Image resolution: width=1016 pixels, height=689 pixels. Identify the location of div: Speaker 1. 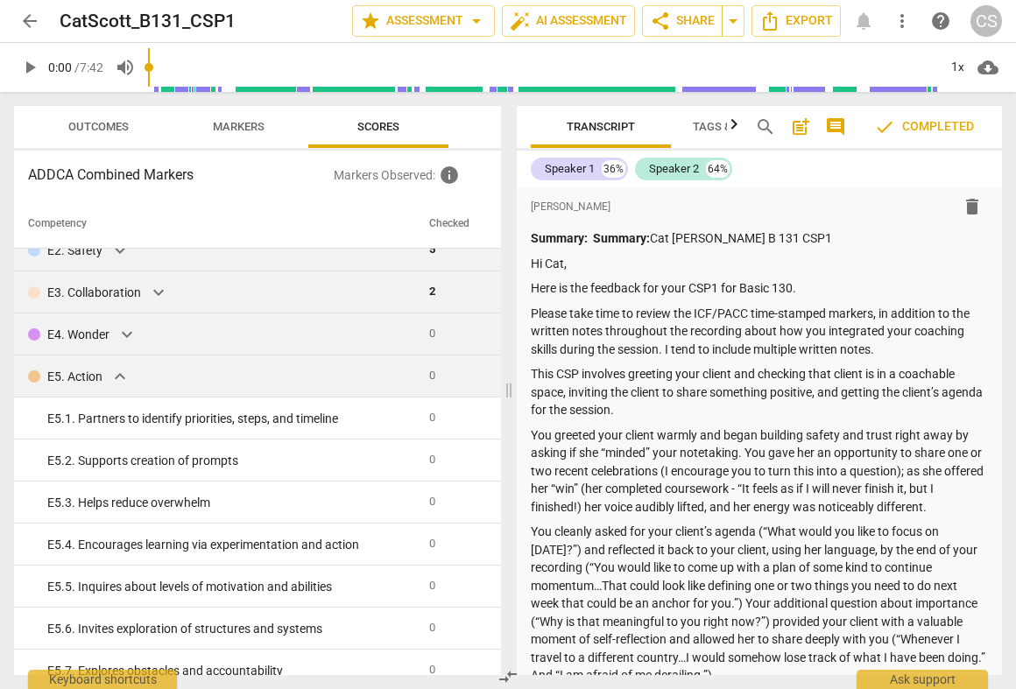
(569, 169).